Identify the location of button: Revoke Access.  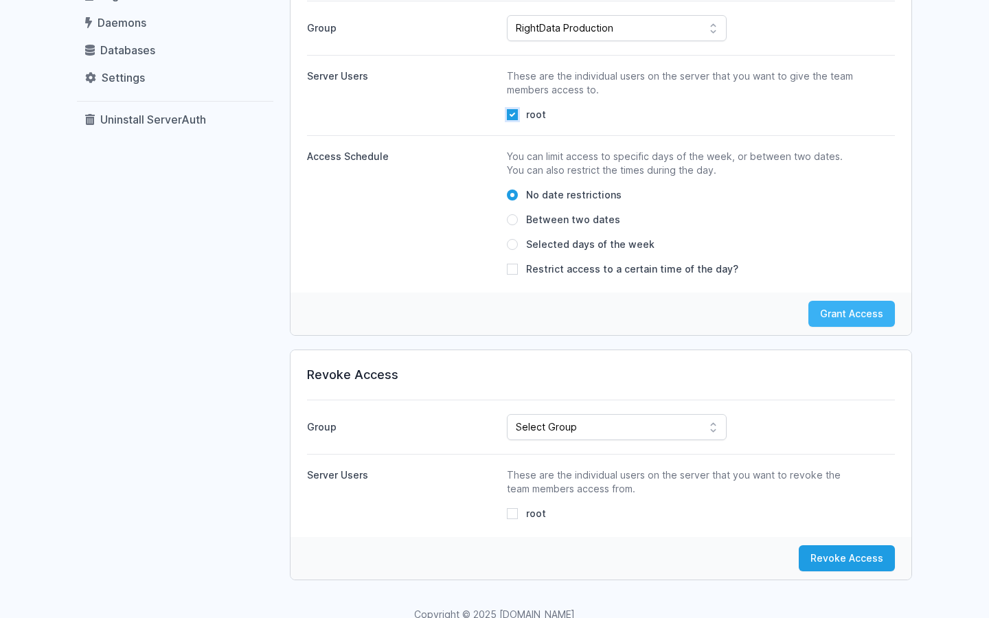
(847, 558).